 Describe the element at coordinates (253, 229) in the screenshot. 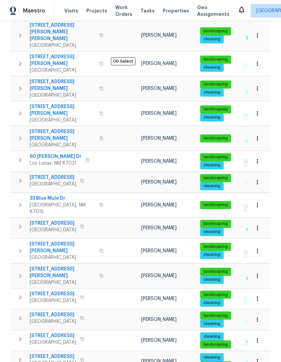

I see `span: 6 Done` at that location.